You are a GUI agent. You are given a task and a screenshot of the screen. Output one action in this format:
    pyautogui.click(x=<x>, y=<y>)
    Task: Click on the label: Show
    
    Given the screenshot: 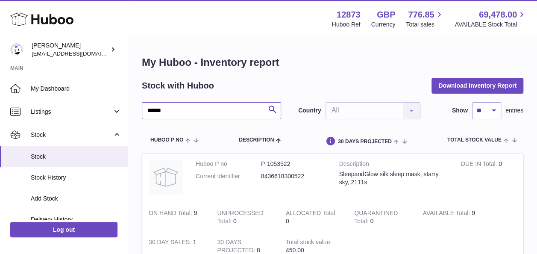 What is the action you would take?
    pyautogui.click(x=460, y=110)
    